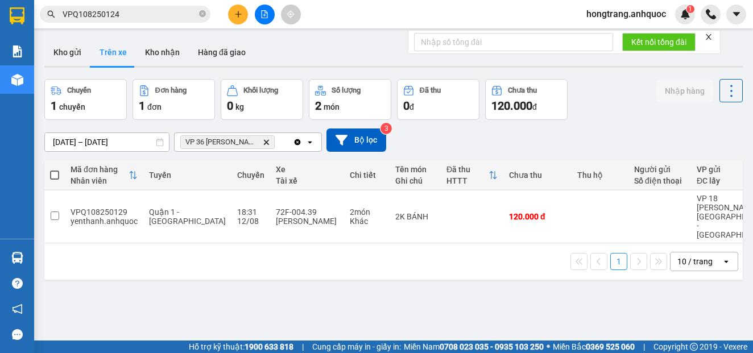 The height and width of the screenshot is (353, 753). I want to click on div: 18:31, so click(251, 212).